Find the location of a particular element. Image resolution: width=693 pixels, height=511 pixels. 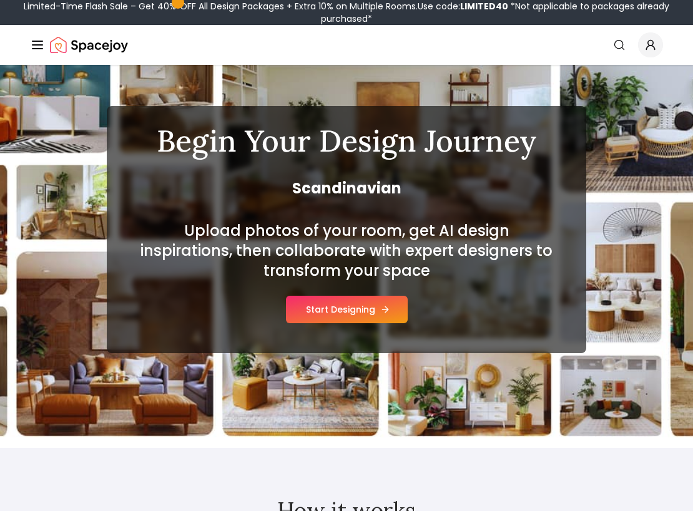

span: Scandinavian is located at coordinates (347, 189).